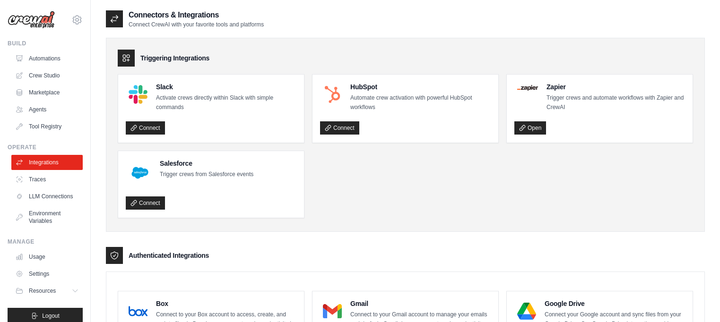  I want to click on h2: Connectors & Integrations, so click(196, 15).